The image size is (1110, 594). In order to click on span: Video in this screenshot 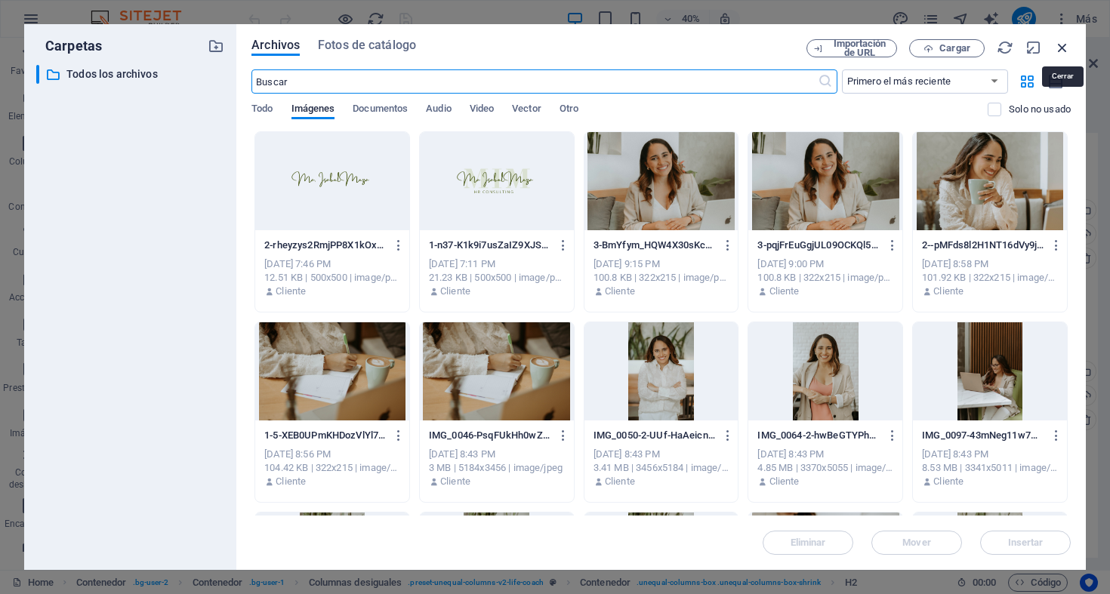, I will do `click(482, 110)`.